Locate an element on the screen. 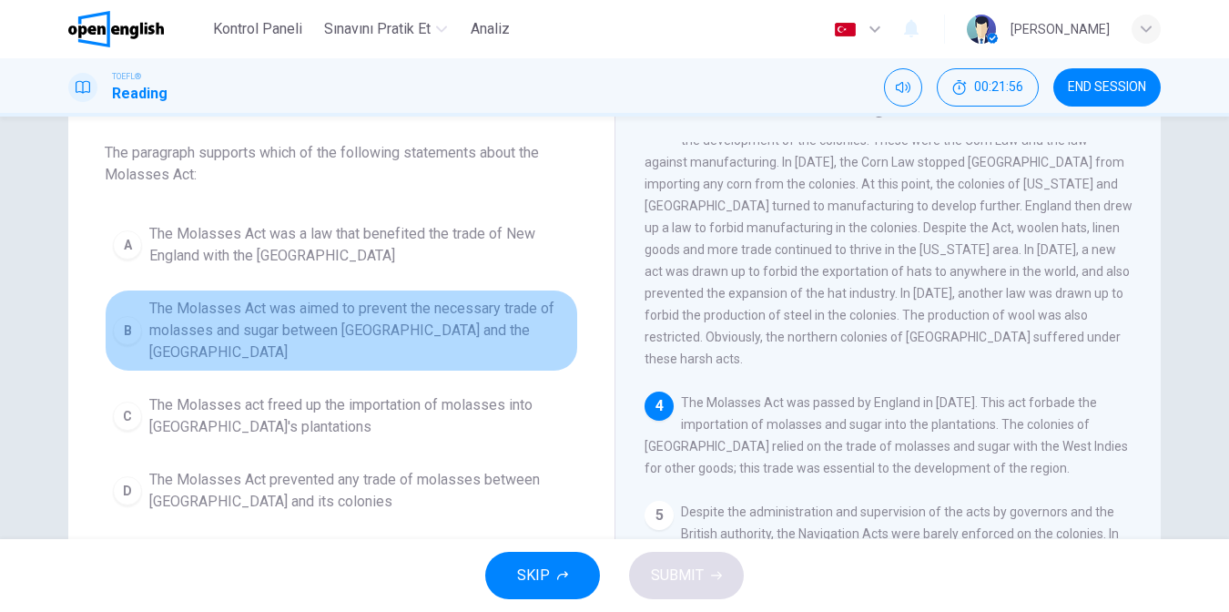 The image size is (1229, 612). img: OpenEnglish logo is located at coordinates (116, 29).